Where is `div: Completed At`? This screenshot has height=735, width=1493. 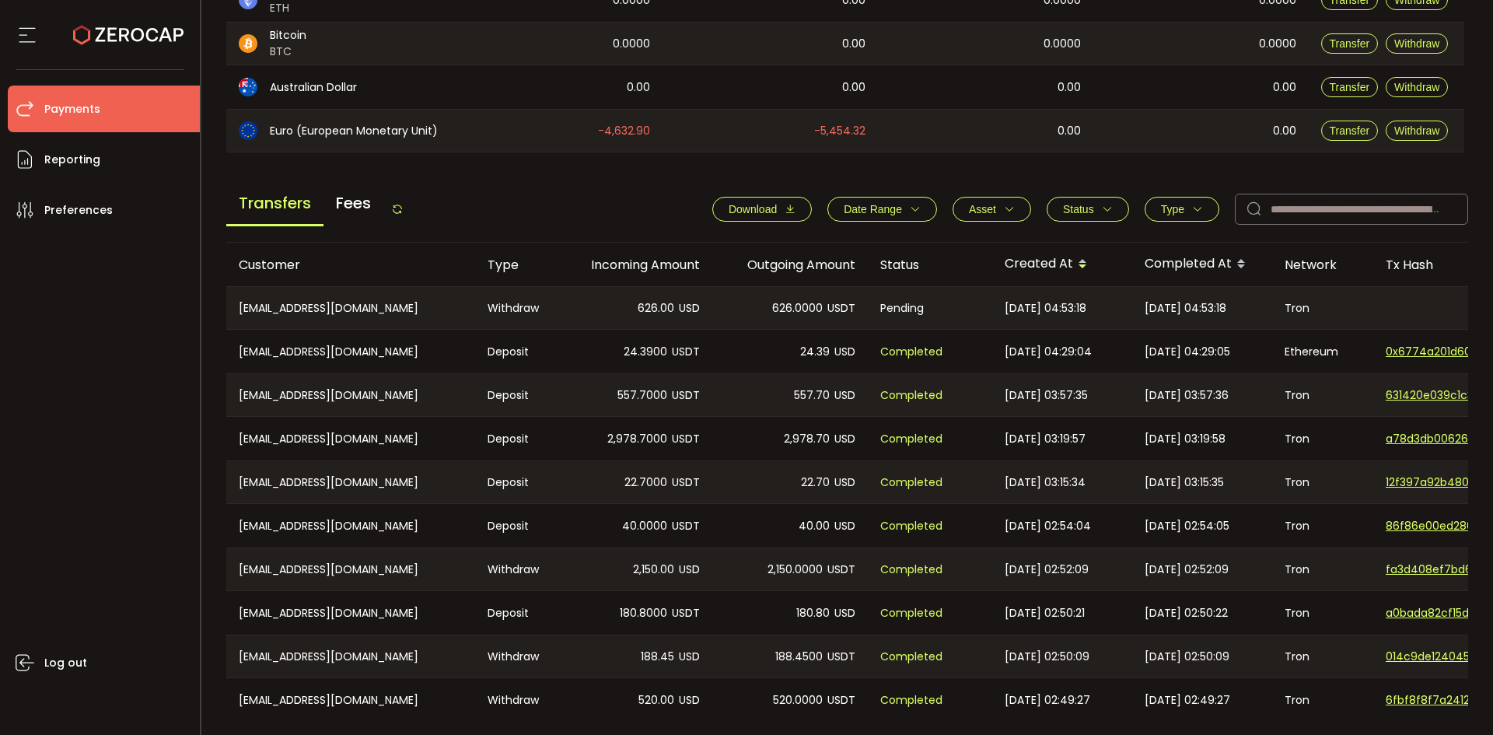 div: Completed At is located at coordinates (1202, 264).